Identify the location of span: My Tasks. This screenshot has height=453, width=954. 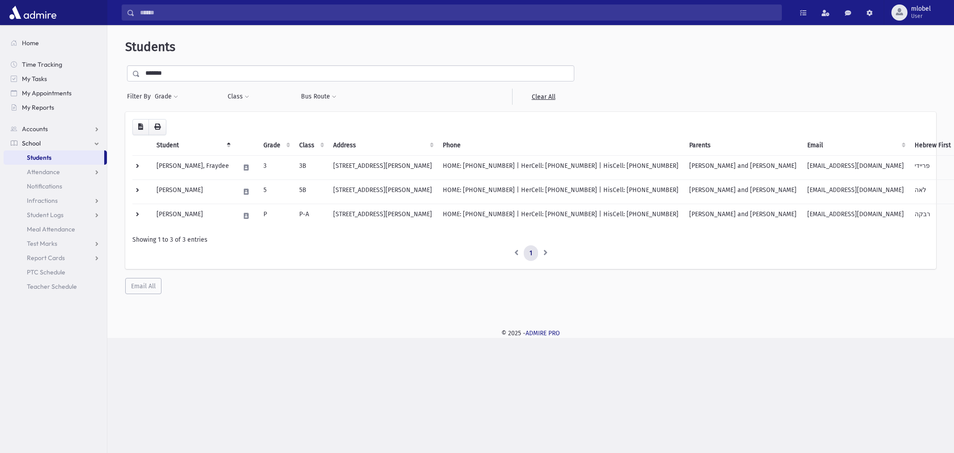
(34, 79).